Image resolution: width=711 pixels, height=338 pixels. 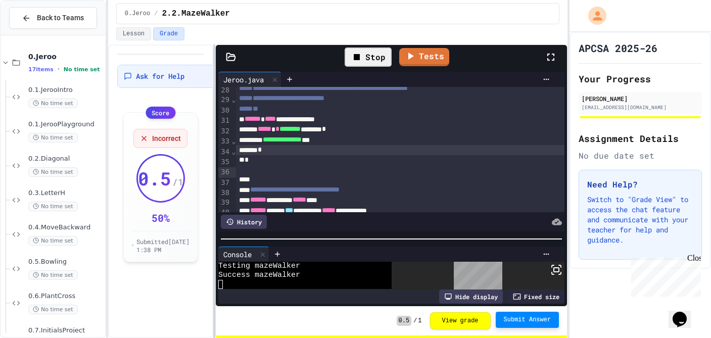 I want to click on h3: Need Help?, so click(x=640, y=184).